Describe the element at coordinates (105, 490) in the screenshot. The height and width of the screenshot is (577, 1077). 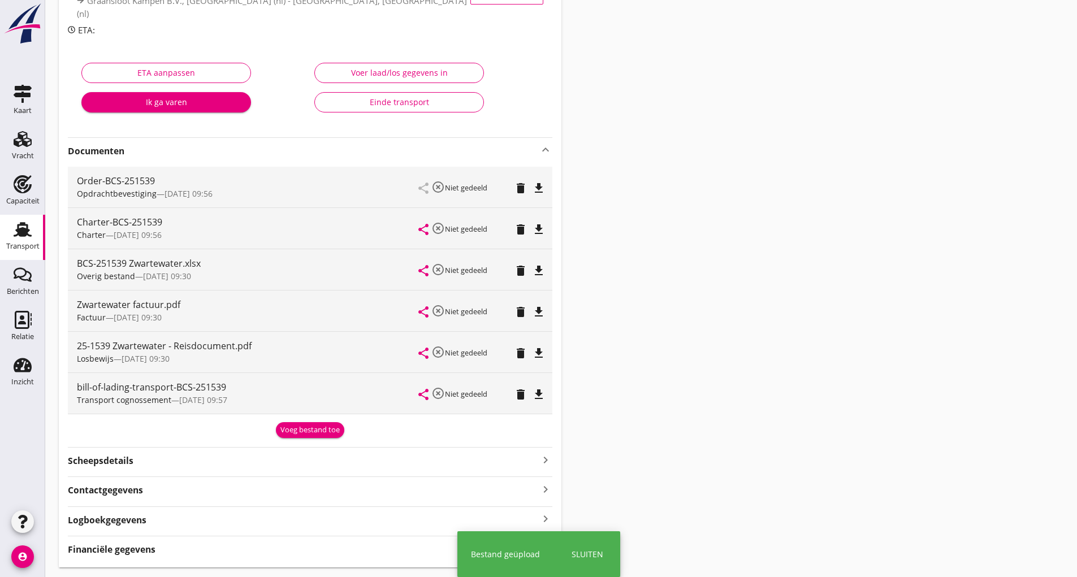
I see `strong: Contactgegevens` at that location.